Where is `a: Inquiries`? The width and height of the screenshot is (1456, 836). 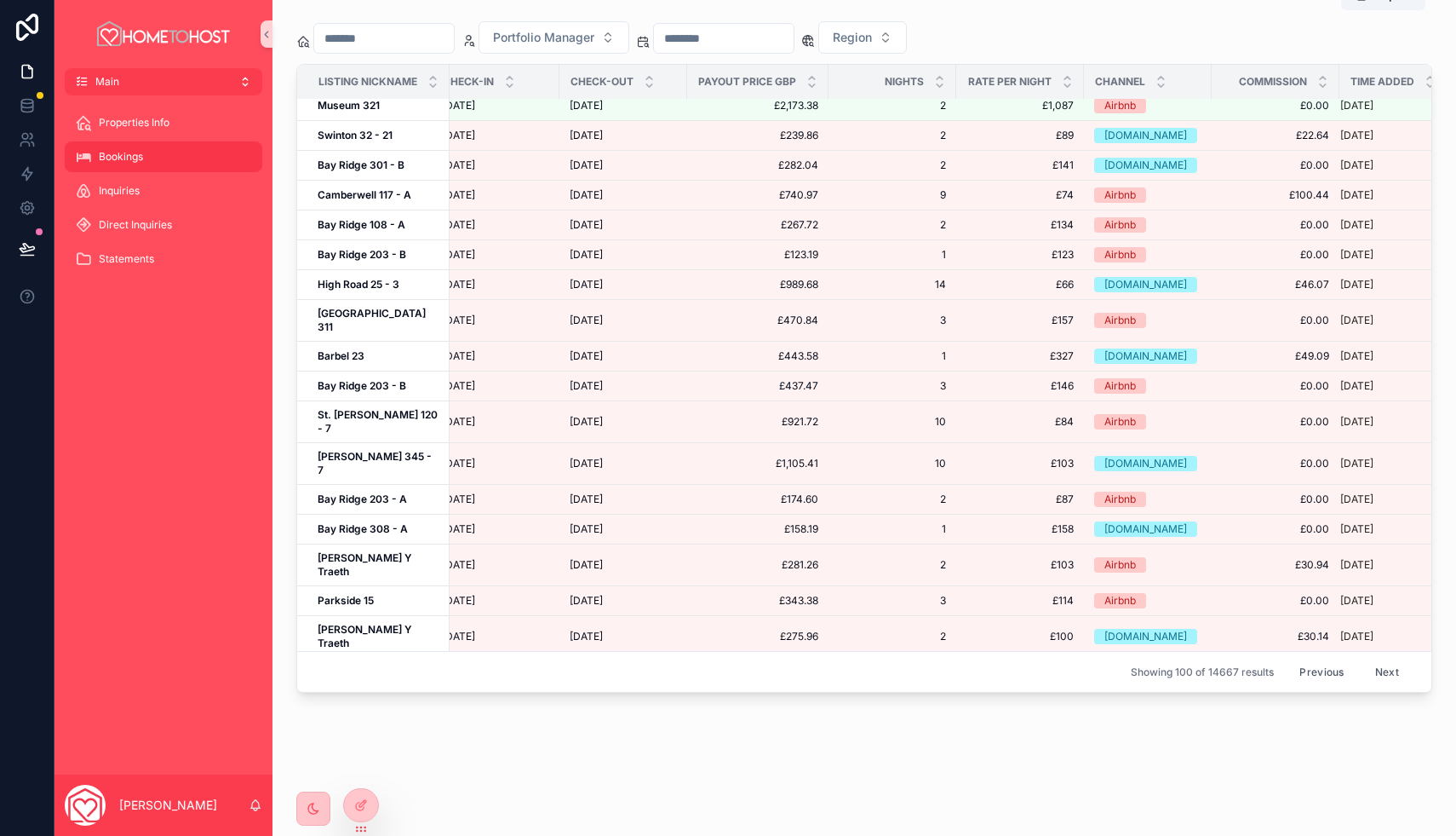 a: Inquiries is located at coordinates (163, 191).